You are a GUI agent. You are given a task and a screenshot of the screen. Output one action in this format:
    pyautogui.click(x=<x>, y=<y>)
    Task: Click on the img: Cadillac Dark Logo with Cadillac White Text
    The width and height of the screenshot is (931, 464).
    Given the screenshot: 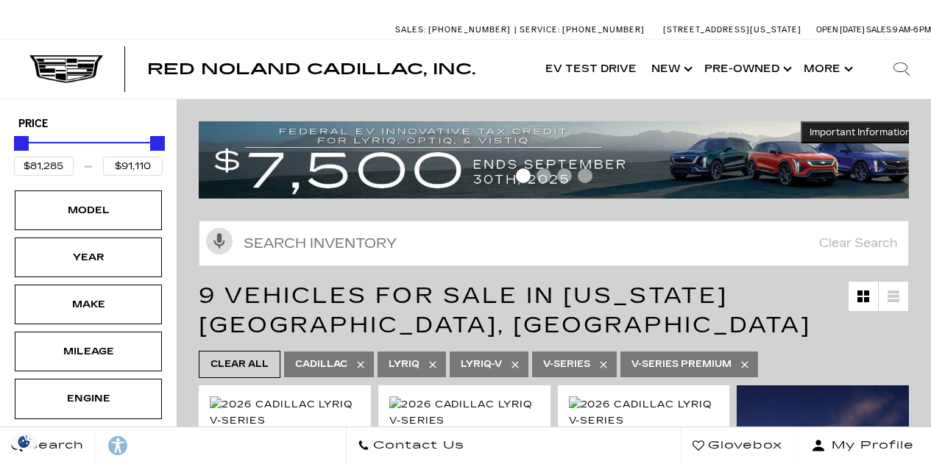 What is the action you would take?
    pyautogui.click(x=66, y=69)
    